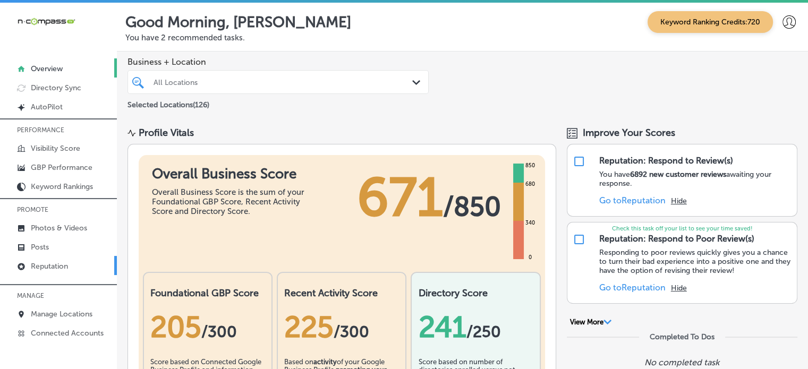 This screenshot has width=808, height=369. Describe the element at coordinates (166, 133) in the screenshot. I see `div: Profile Vitals` at that location.